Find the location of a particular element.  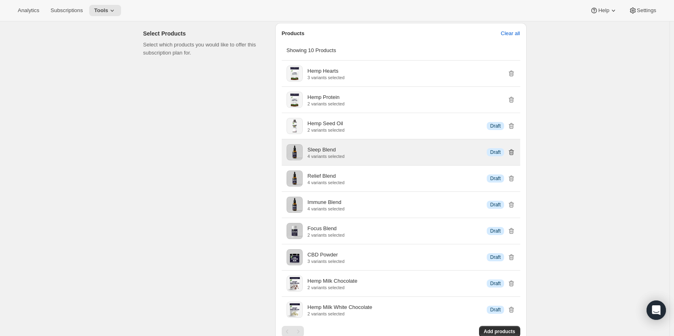

p: Hemp Seed Oil is located at coordinates (325, 123).